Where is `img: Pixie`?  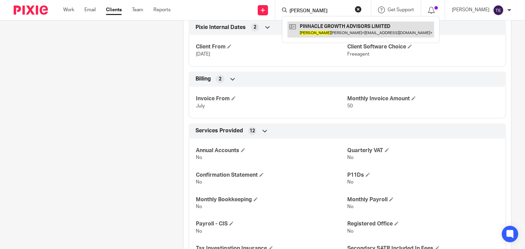
img: Pixie is located at coordinates (31, 10).